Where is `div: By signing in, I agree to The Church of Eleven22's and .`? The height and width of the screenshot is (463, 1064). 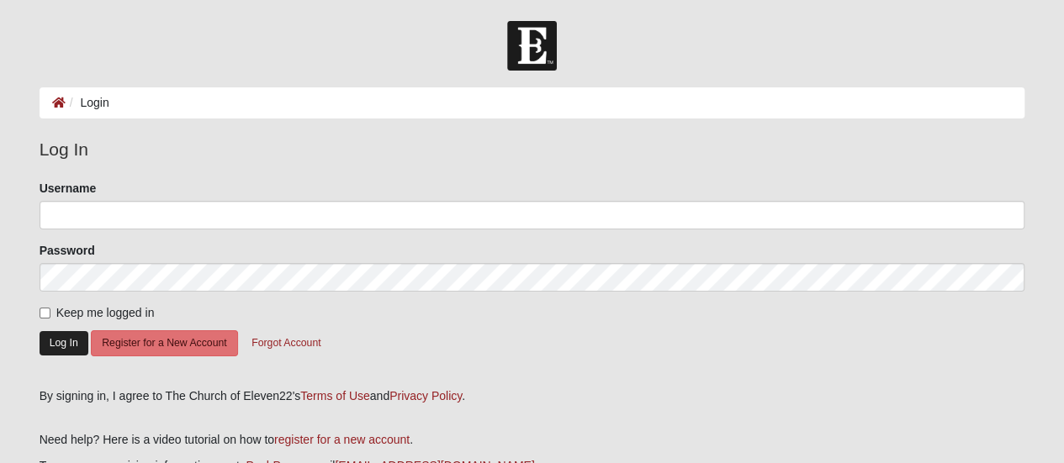 div: By signing in, I agree to The Church of Eleven22's and . is located at coordinates (532, 396).